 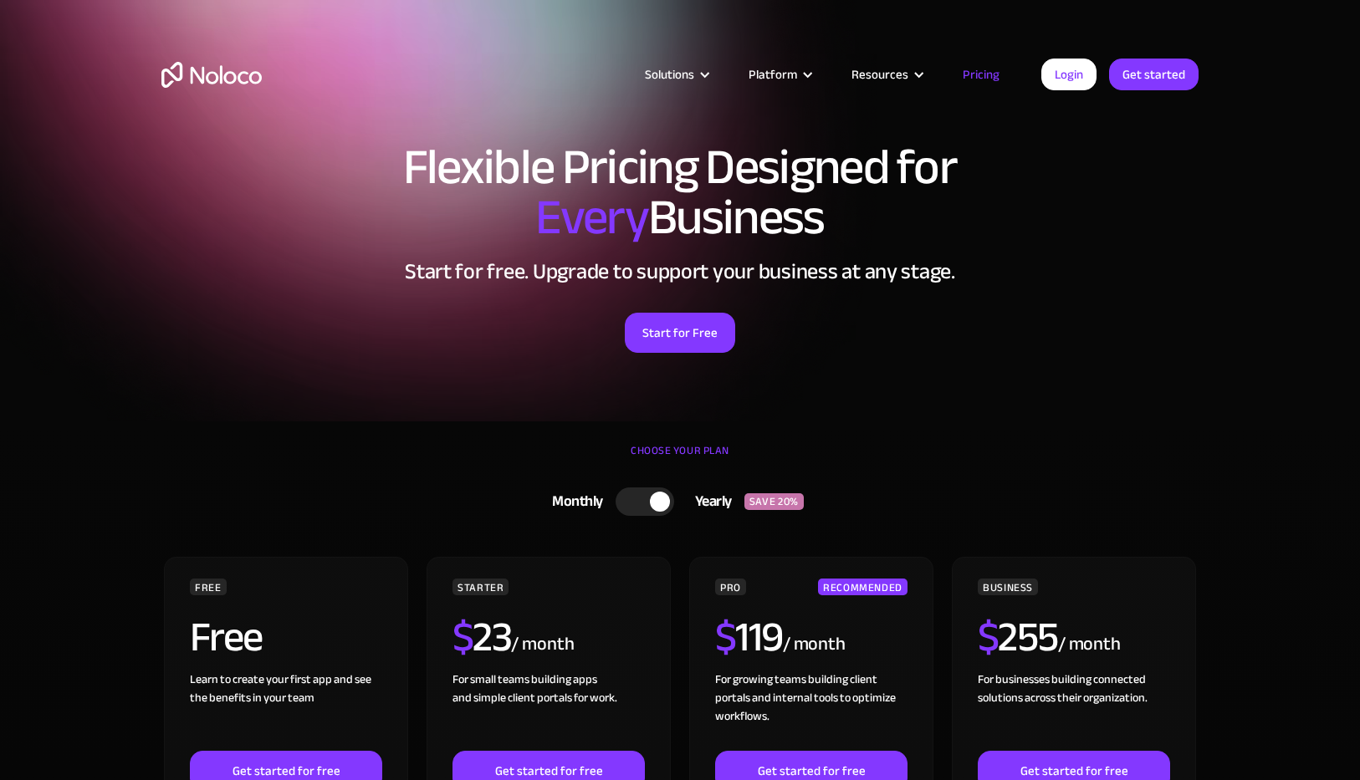 I want to click on h2: 23, so click(x=482, y=637).